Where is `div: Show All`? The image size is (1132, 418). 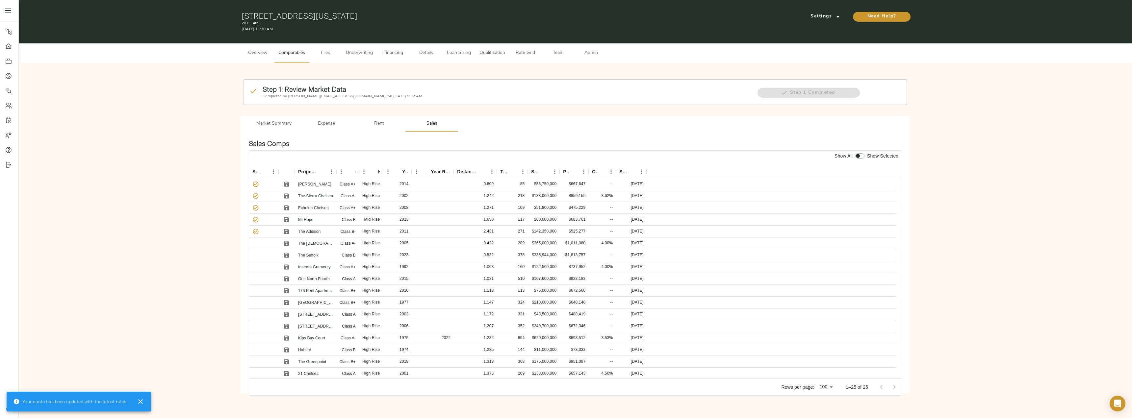
div: Show All is located at coordinates (844, 156).